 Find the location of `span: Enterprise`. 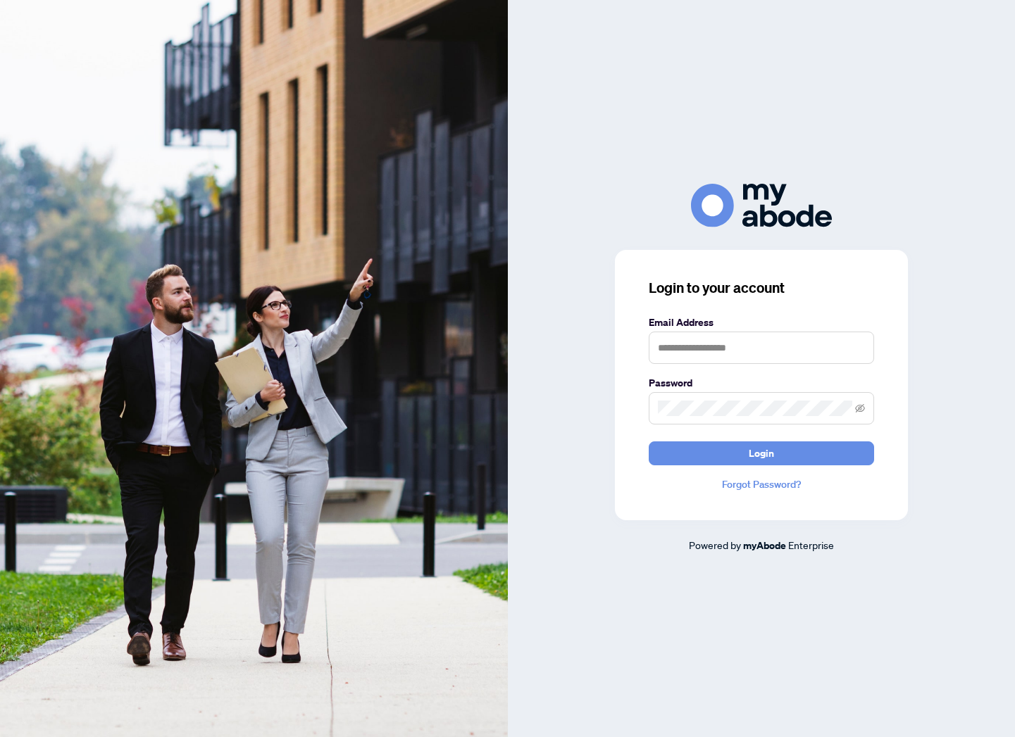

span: Enterprise is located at coordinates (811, 545).